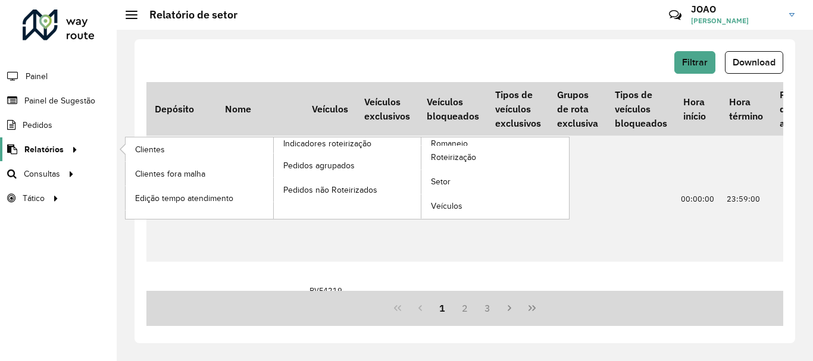 The width and height of the screenshot is (813, 361). What do you see at coordinates (487, 308) in the screenshot?
I see `button: 3` at bounding box center [487, 308].